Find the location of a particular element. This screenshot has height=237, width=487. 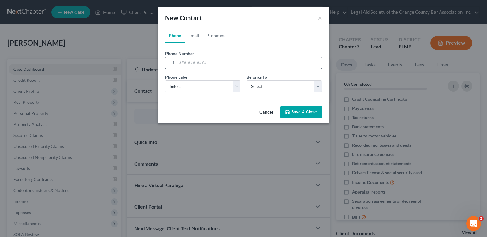

button: Save & Close is located at coordinates (301, 112).